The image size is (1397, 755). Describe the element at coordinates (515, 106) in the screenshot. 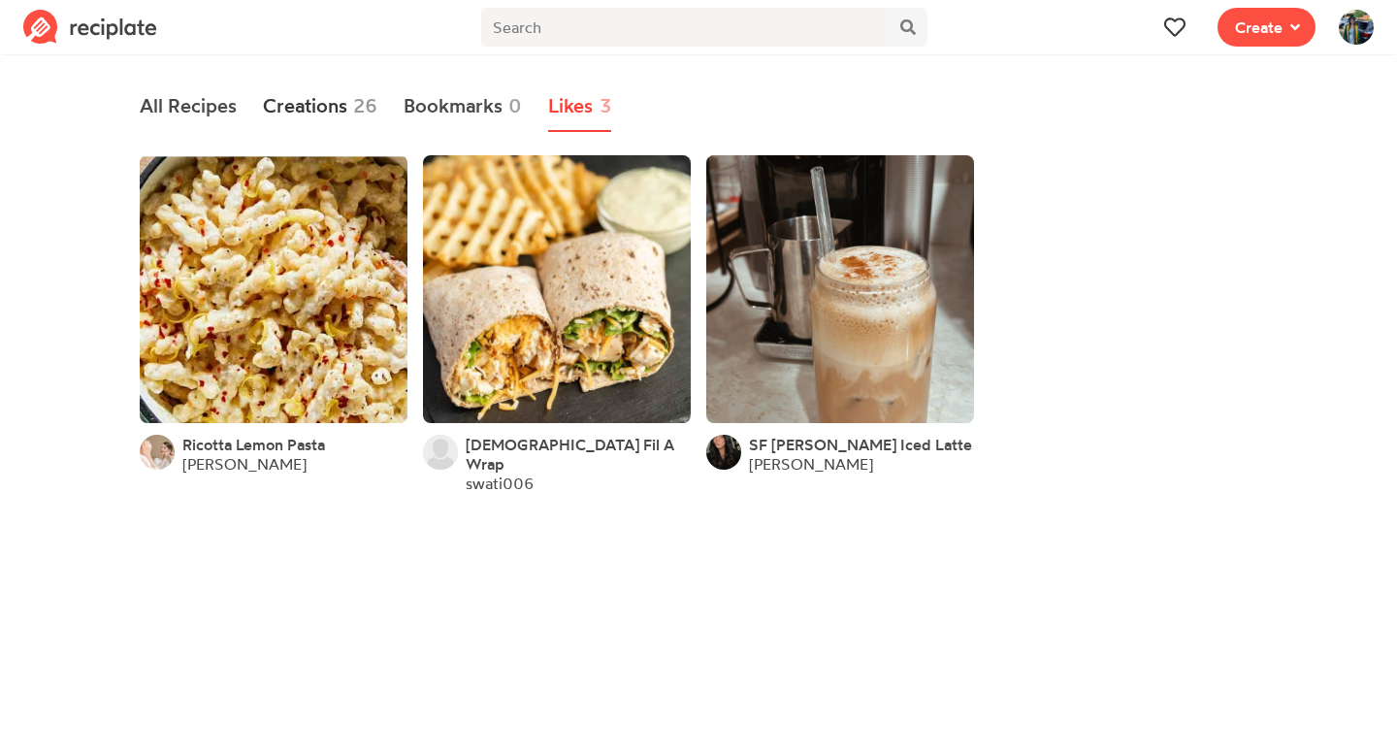

I see `span: 0` at that location.